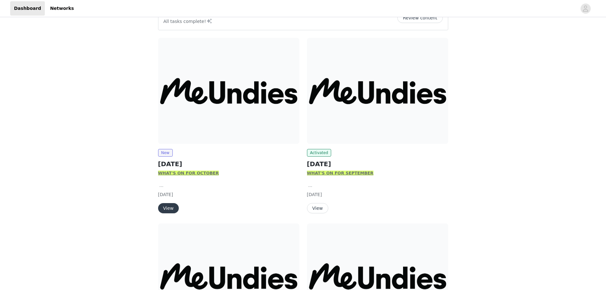 The height and width of the screenshot is (290, 606). Describe the element at coordinates (586, 9) in the screenshot. I see `div: avatar` at that location.